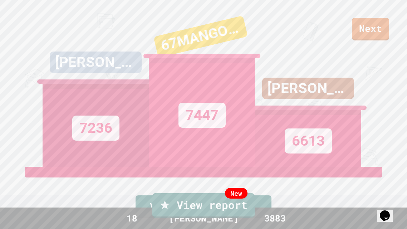 The height and width of the screenshot is (229, 407). What do you see at coordinates (370, 29) in the screenshot?
I see `a: Next` at bounding box center [370, 29].